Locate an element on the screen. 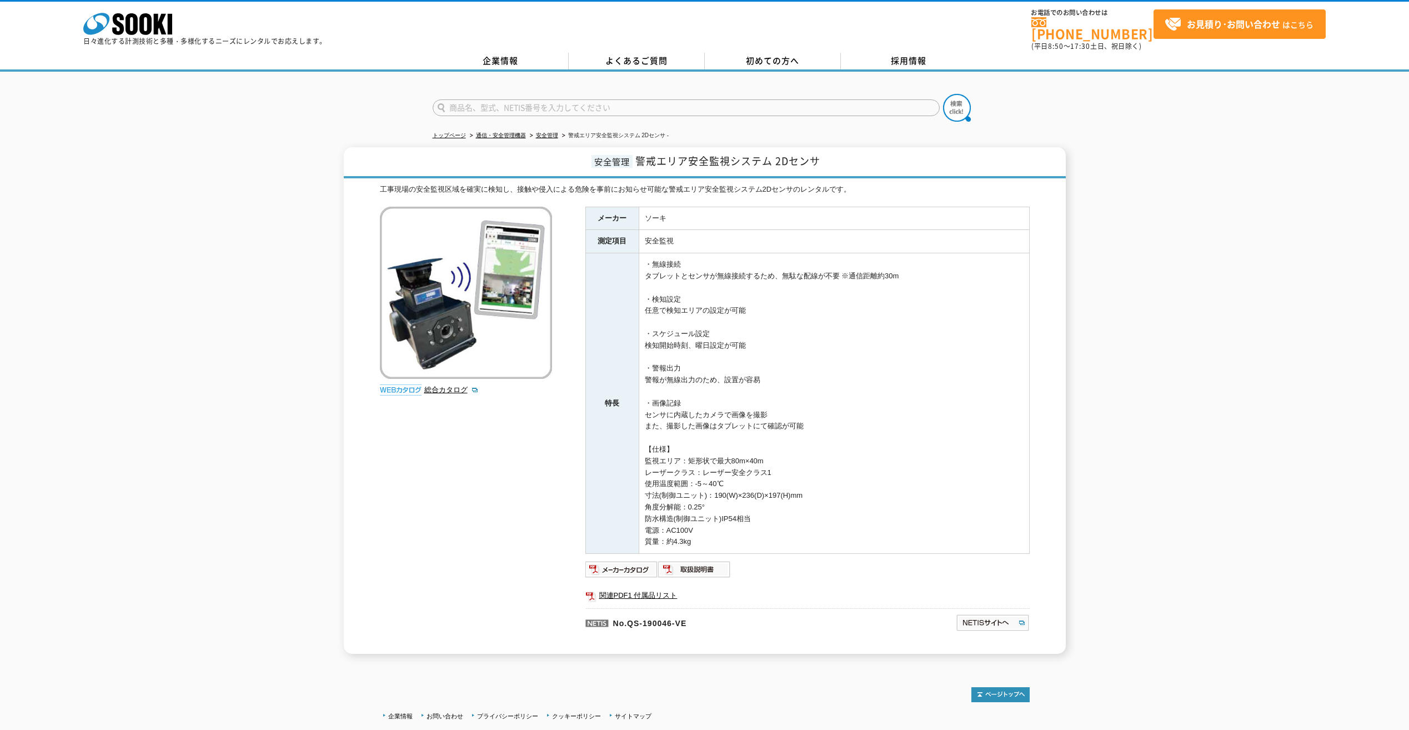  img: トップページへ is located at coordinates (1000, 694).